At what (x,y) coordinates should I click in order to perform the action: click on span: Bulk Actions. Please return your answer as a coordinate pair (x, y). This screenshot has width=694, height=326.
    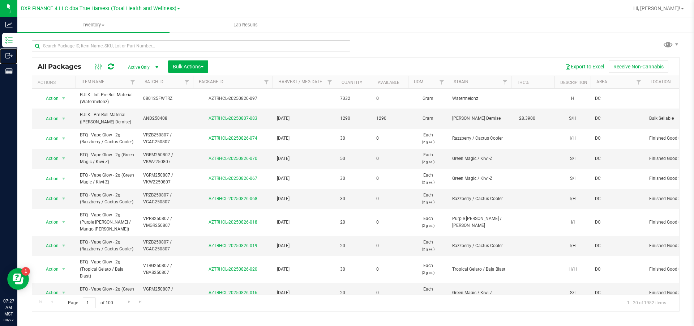
    Looking at the image, I should click on (188, 67).